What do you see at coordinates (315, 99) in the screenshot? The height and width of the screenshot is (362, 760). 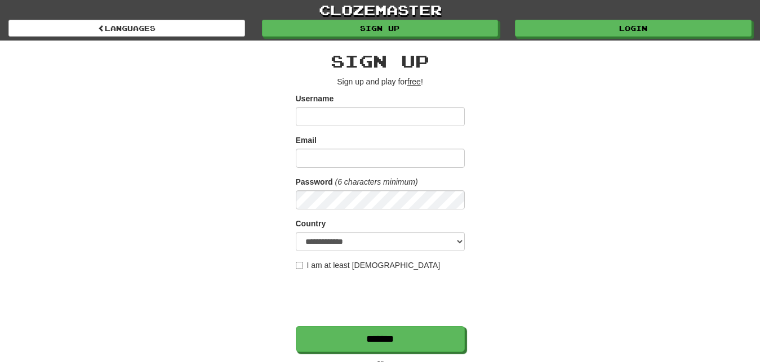 I see `label: Username` at bounding box center [315, 99].